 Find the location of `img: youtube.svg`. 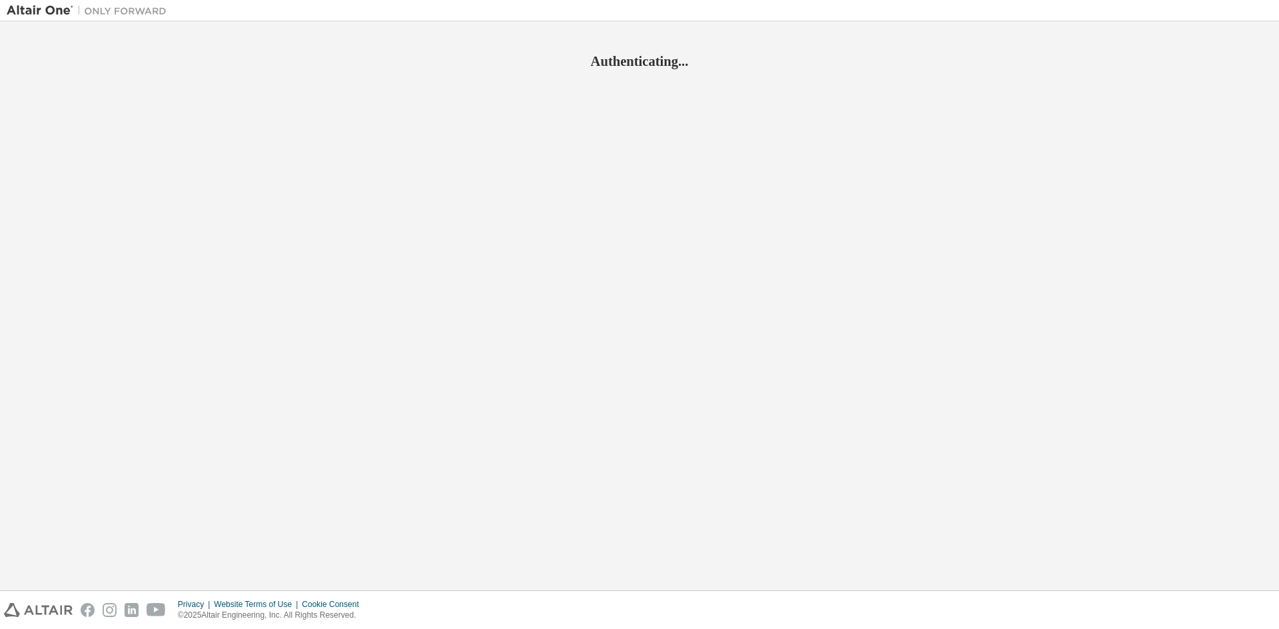

img: youtube.svg is located at coordinates (156, 610).